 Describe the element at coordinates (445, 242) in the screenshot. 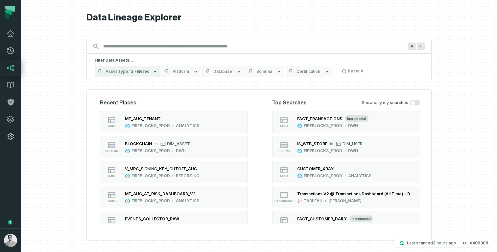

I see `relative-time: Sep 30, 2025, 12:01 PM GMT+3` at that location.